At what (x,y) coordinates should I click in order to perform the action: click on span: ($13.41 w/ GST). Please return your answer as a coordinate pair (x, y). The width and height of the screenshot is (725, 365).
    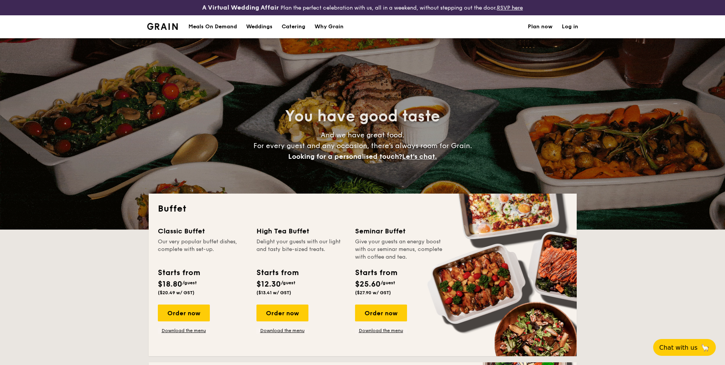
    Looking at the image, I should click on (274, 293).